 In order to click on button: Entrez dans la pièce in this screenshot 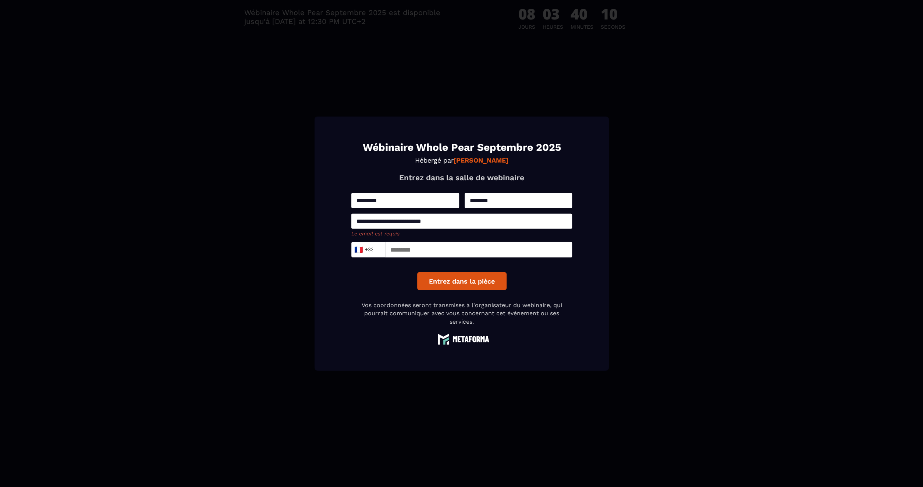, I will do `click(461, 281)`.